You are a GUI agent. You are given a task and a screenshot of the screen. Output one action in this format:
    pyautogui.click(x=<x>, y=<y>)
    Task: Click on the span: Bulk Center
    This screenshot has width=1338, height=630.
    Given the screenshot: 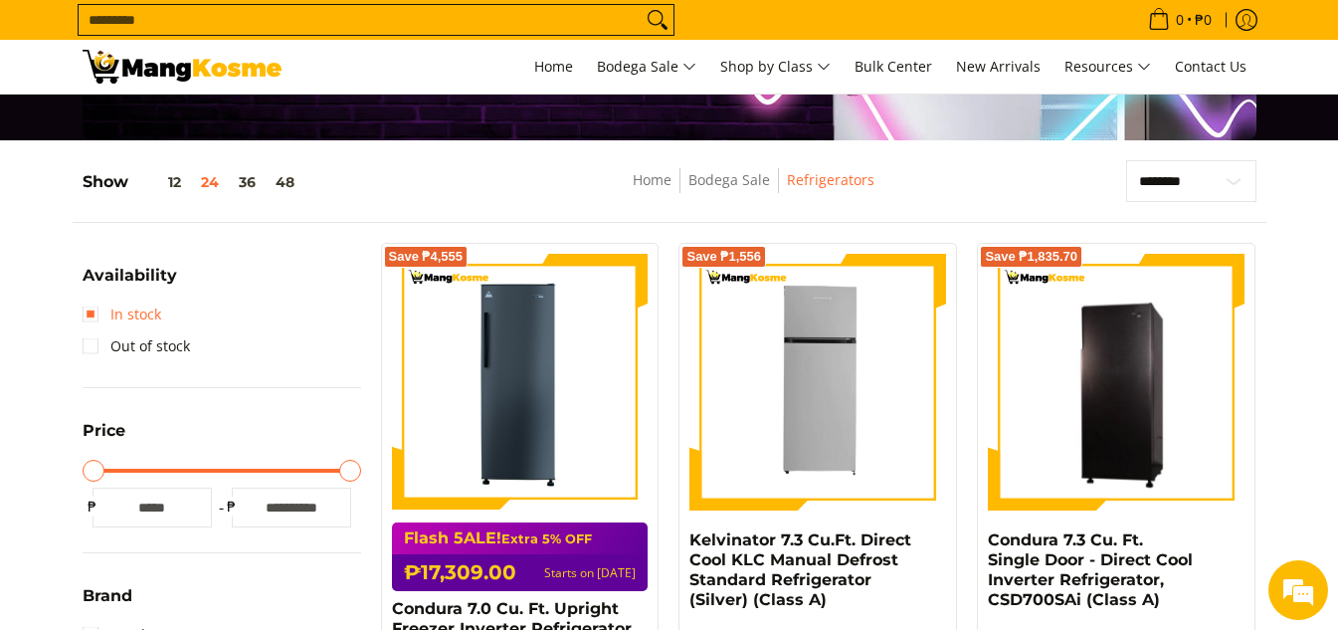 What is the action you would take?
    pyautogui.click(x=893, y=66)
    